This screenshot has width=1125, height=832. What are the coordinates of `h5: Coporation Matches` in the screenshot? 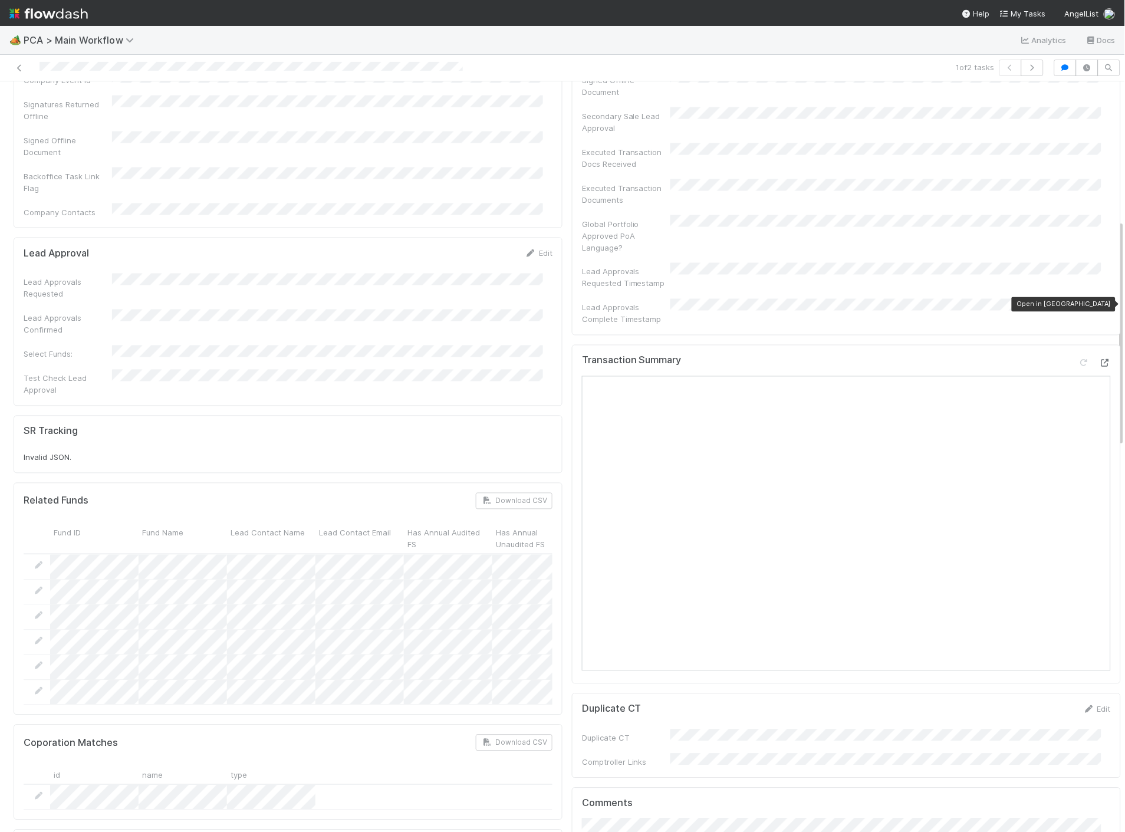 It's located at (71, 744).